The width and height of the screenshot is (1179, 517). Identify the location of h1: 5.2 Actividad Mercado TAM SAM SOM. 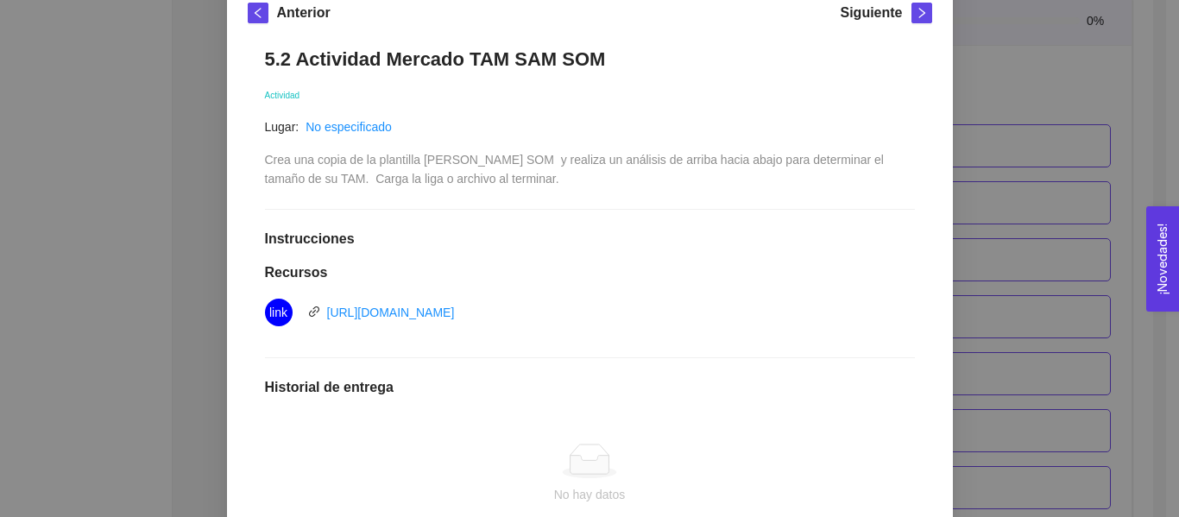
(590, 59).